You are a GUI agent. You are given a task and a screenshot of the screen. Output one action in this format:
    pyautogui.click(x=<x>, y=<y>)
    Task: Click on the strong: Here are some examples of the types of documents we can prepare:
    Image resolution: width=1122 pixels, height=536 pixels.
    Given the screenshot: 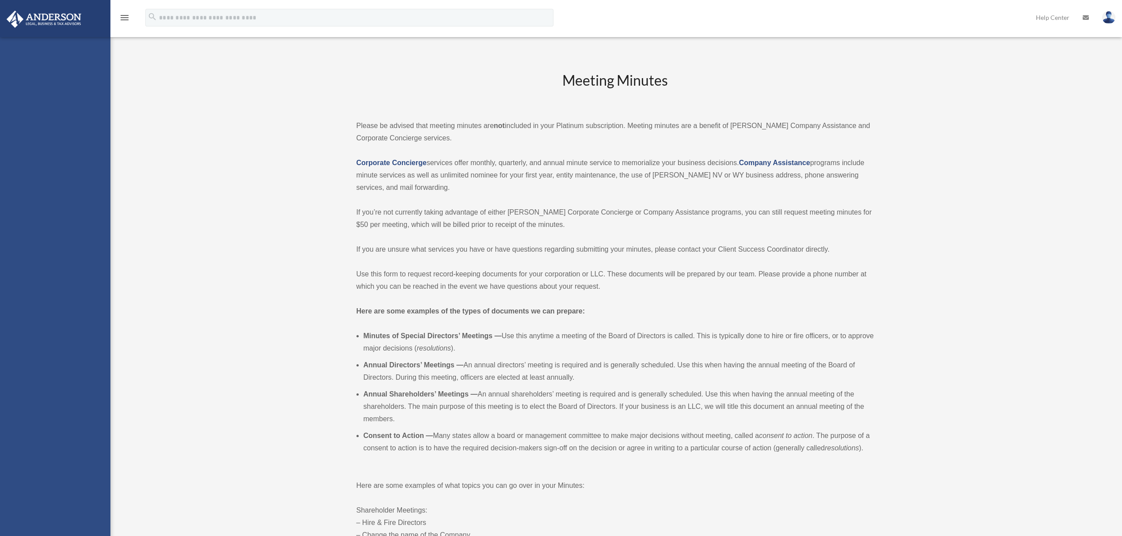 What is the action you would take?
    pyautogui.click(x=471, y=311)
    